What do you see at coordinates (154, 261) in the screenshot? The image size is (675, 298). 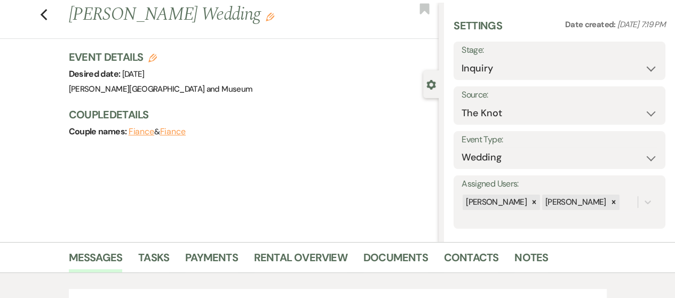 I see `a: Tasks` at bounding box center [154, 261].